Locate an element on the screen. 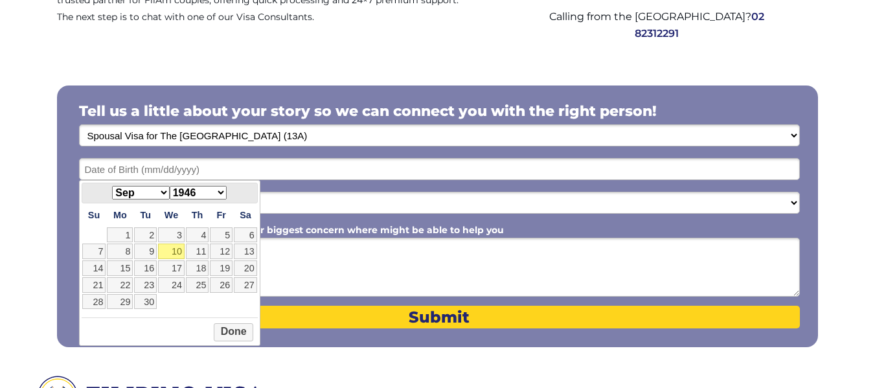  span: Tell us a little about your story so we can connect you with the right person! is located at coordinates (368, 111).